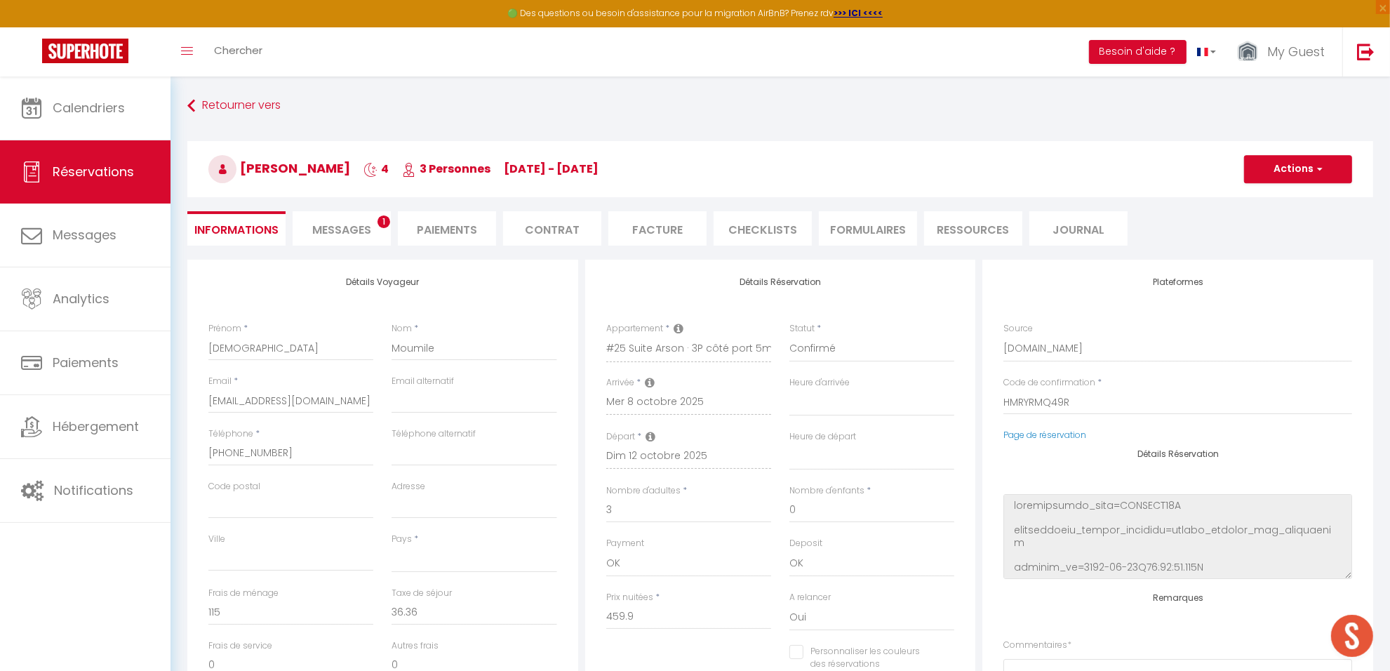 The width and height of the screenshot is (1390, 671). What do you see at coordinates (95, 426) in the screenshot?
I see `span: Hébergement` at bounding box center [95, 426].